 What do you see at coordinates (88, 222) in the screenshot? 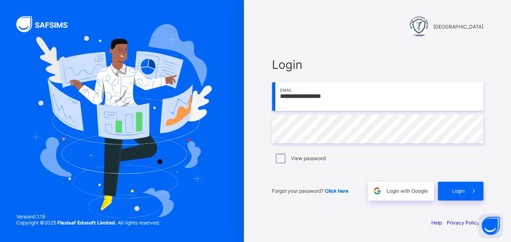
I see `span: Copyright © 2025 All rights reserved.` at bounding box center [88, 222].